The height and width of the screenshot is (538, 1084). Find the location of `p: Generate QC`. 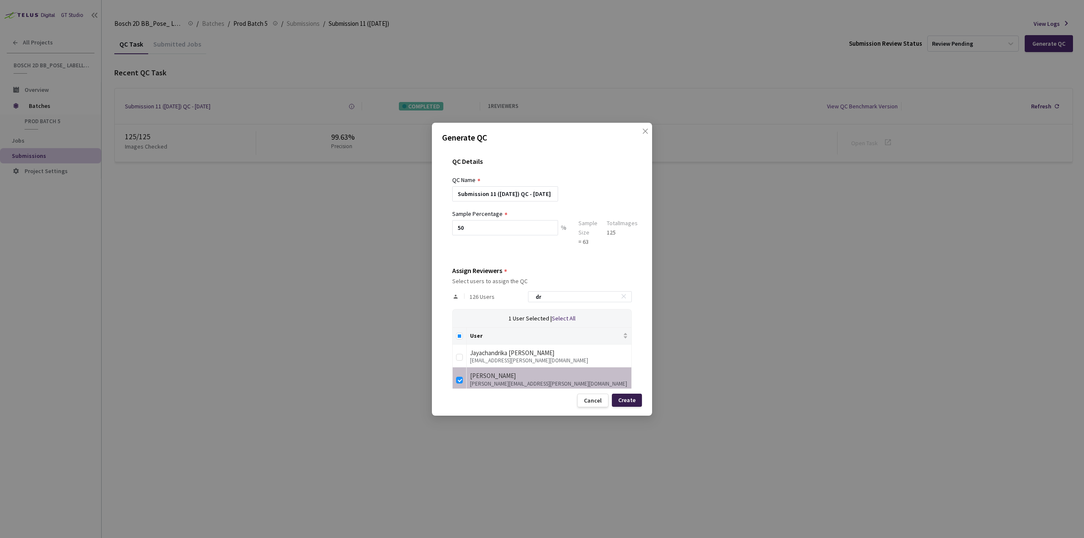

p: Generate QC is located at coordinates (542, 138).